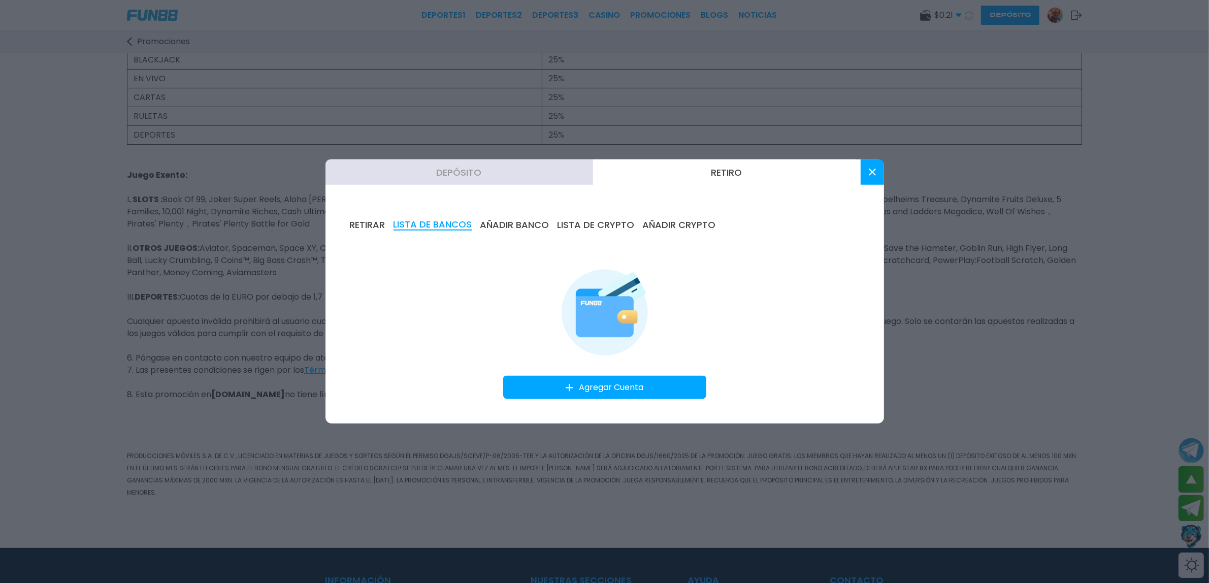 The width and height of the screenshot is (1209, 583). I want to click on button: Retiro, so click(726, 172).